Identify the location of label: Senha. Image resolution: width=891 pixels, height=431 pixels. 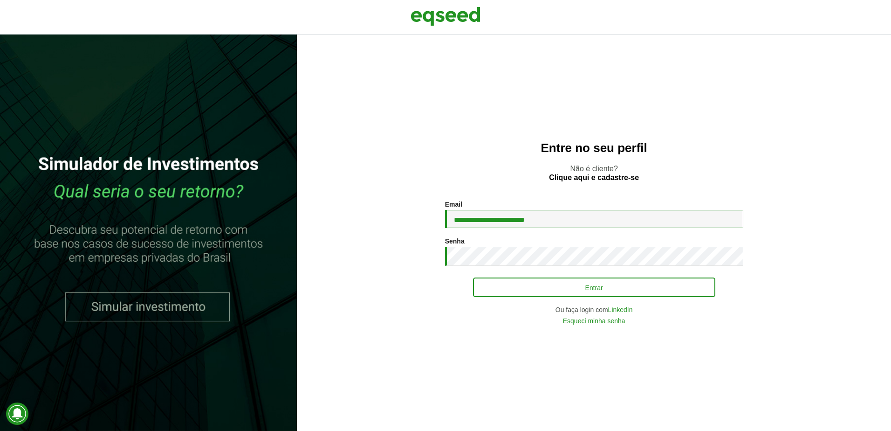
(455, 241).